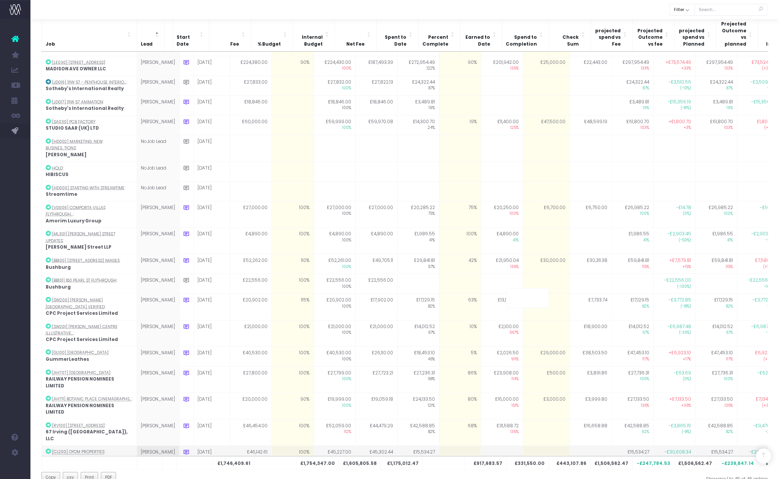  What do you see at coordinates (76, 69) in the screenshot?
I see `strong: MADISON AVE OWNER LLC` at bounding box center [76, 69].